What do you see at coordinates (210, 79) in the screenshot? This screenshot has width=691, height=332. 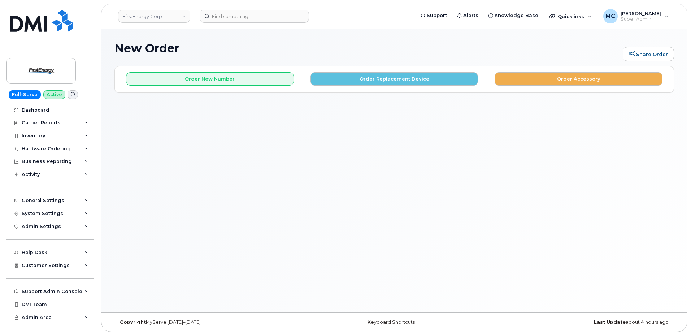 I see `button: Order New Number` at bounding box center [210, 79].